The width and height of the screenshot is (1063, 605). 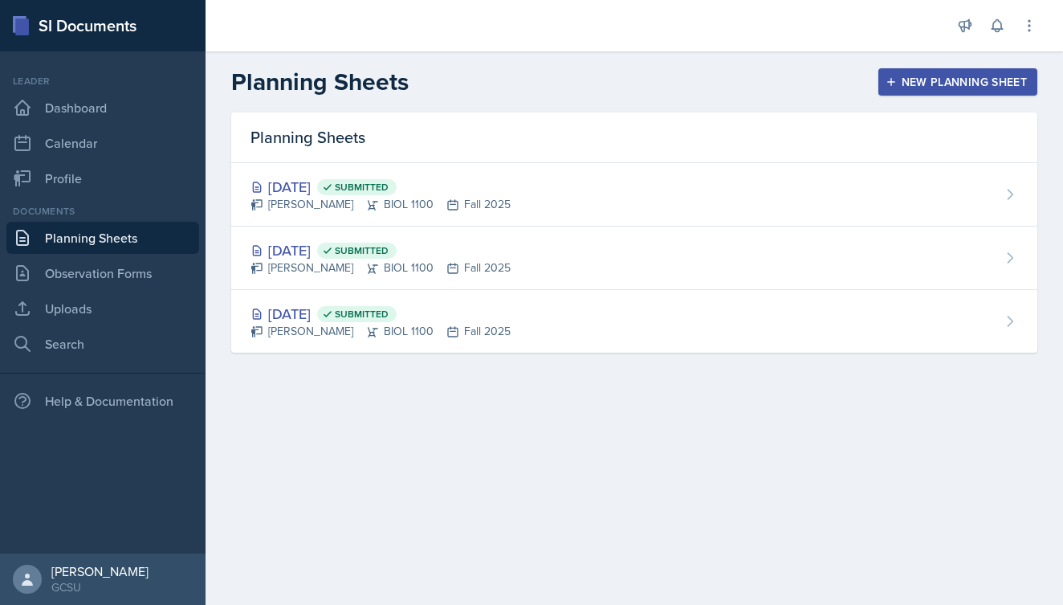 I want to click on a: Search, so click(x=103, y=344).